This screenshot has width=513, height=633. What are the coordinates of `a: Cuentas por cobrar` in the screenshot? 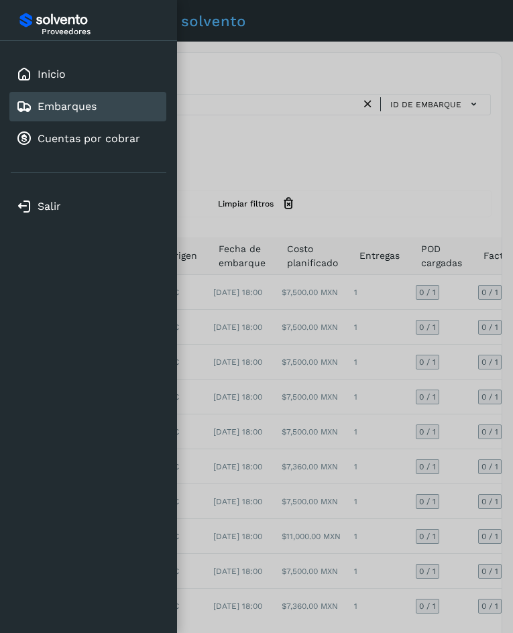 It's located at (89, 138).